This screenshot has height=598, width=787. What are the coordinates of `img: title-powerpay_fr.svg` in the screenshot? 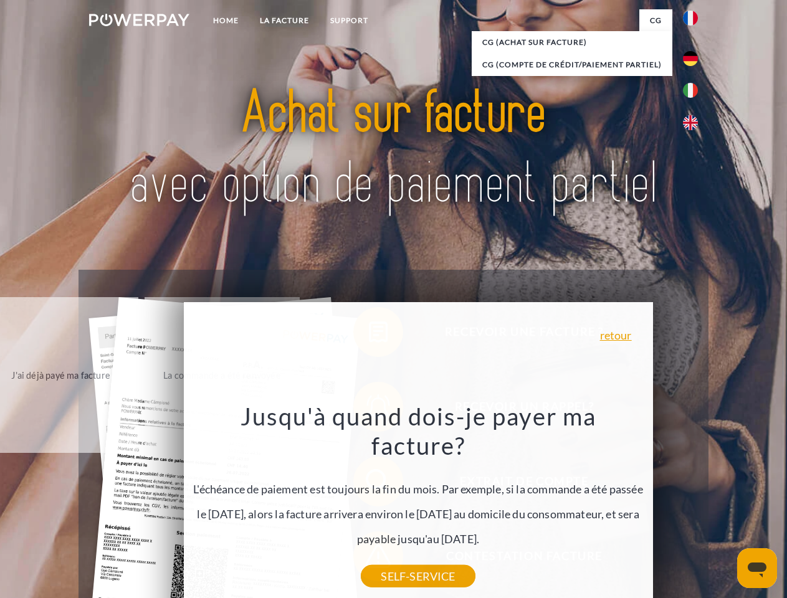 It's located at (393, 149).